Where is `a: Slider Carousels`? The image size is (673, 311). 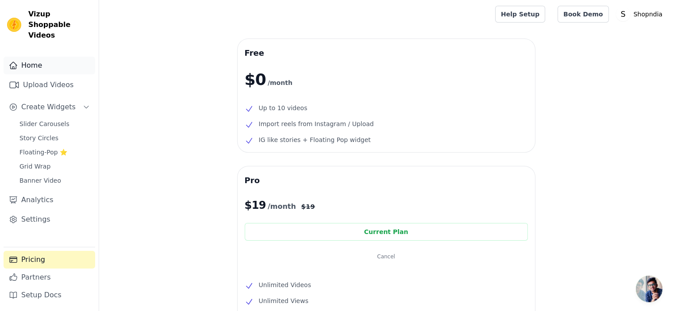
a: Slider Carousels is located at coordinates (54, 124).